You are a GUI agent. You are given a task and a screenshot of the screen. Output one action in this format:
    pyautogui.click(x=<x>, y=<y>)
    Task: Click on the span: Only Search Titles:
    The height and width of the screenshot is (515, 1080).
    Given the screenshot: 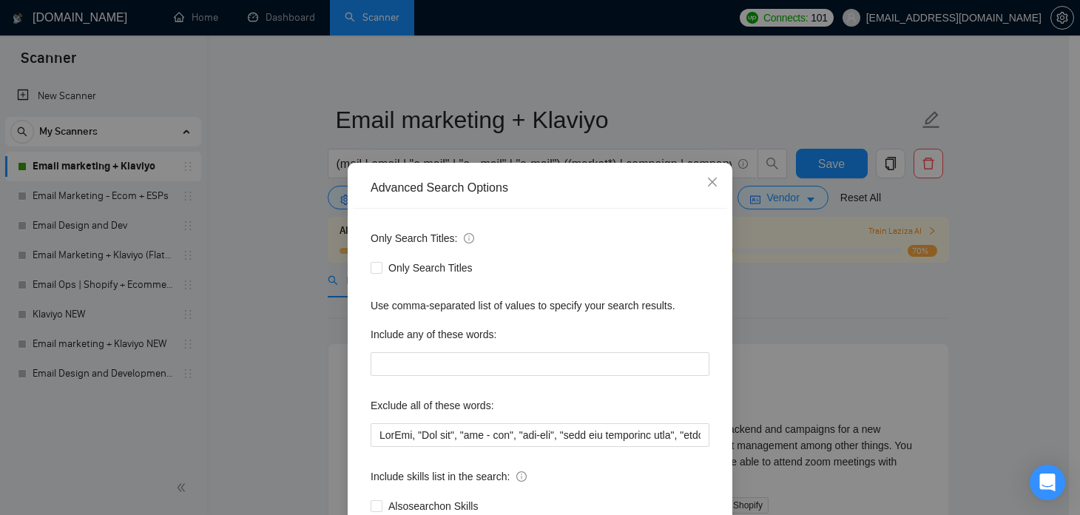 What is the action you would take?
    pyautogui.click(x=422, y=238)
    